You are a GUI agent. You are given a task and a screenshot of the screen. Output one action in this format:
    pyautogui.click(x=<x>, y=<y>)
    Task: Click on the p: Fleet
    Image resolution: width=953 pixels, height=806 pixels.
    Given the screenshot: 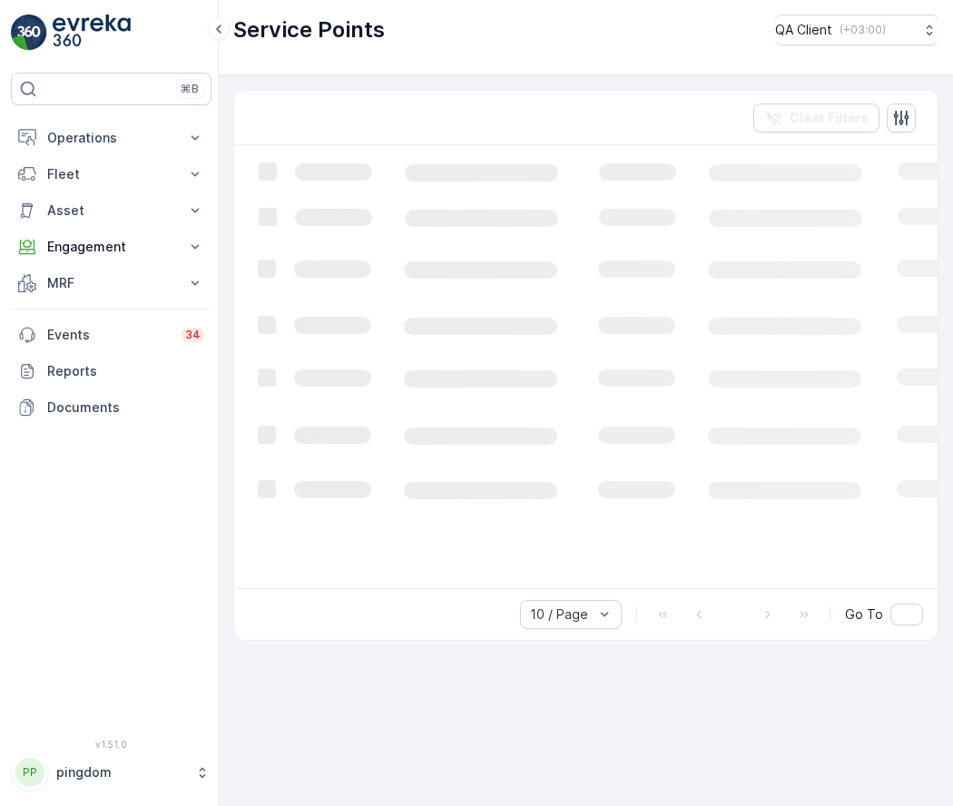 What is the action you would take?
    pyautogui.click(x=111, y=174)
    